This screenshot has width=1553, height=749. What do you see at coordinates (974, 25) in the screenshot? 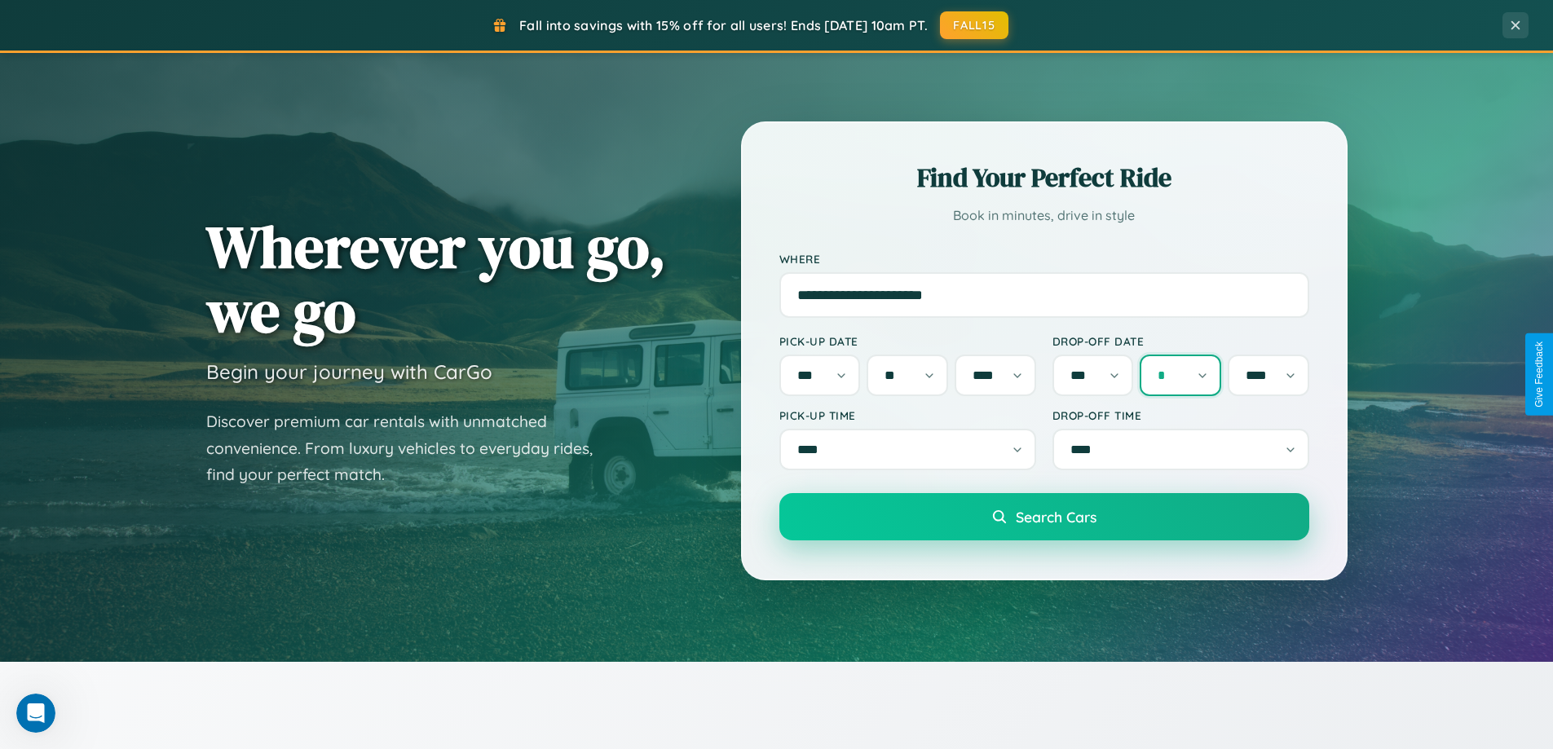
I see `button: FALL15` at bounding box center [974, 25].